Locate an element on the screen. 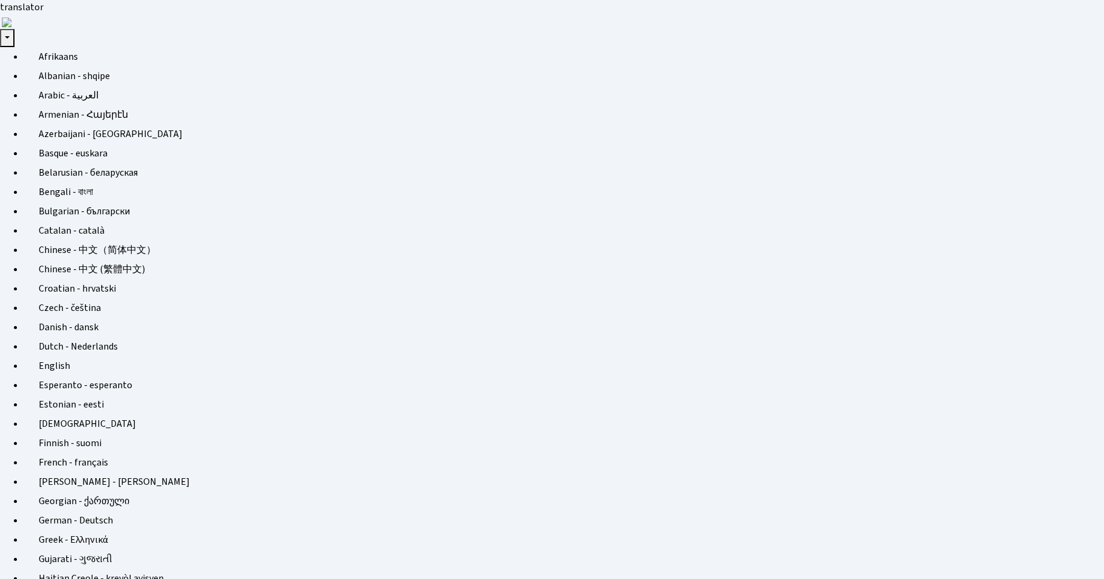 The image size is (1104, 579). a: German - Deutsch is located at coordinates (564, 521).